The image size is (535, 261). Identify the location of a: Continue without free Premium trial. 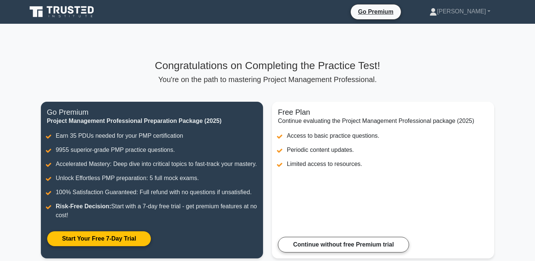
(343, 245).